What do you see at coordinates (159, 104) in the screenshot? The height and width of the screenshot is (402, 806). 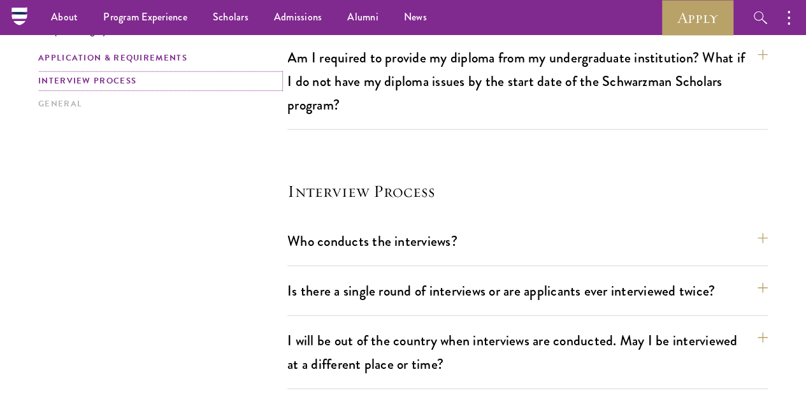 I see `a: General` at bounding box center [159, 104].